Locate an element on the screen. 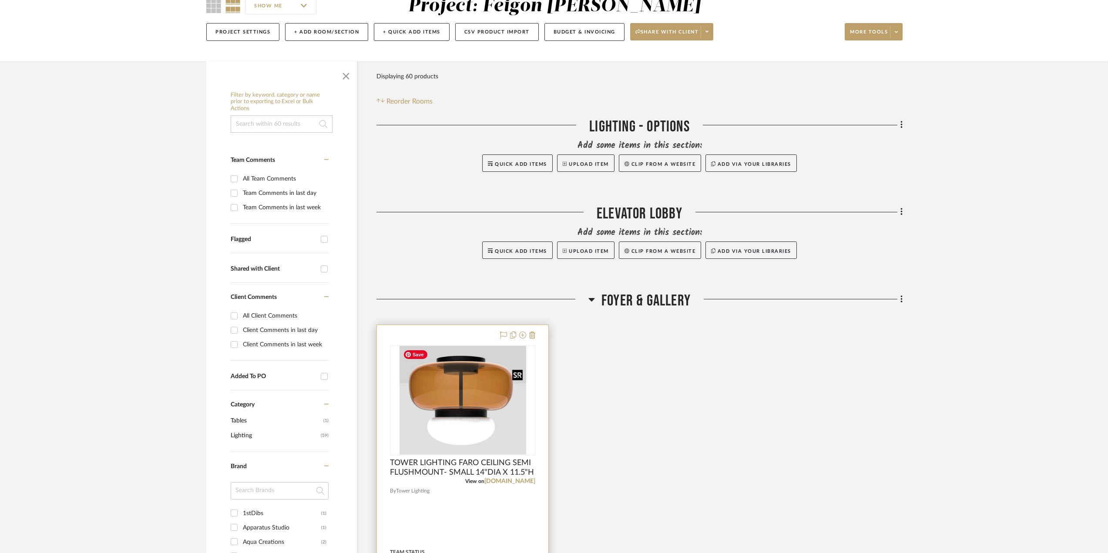 The image size is (1108, 553). div: Shared with Client is located at coordinates (273, 269).